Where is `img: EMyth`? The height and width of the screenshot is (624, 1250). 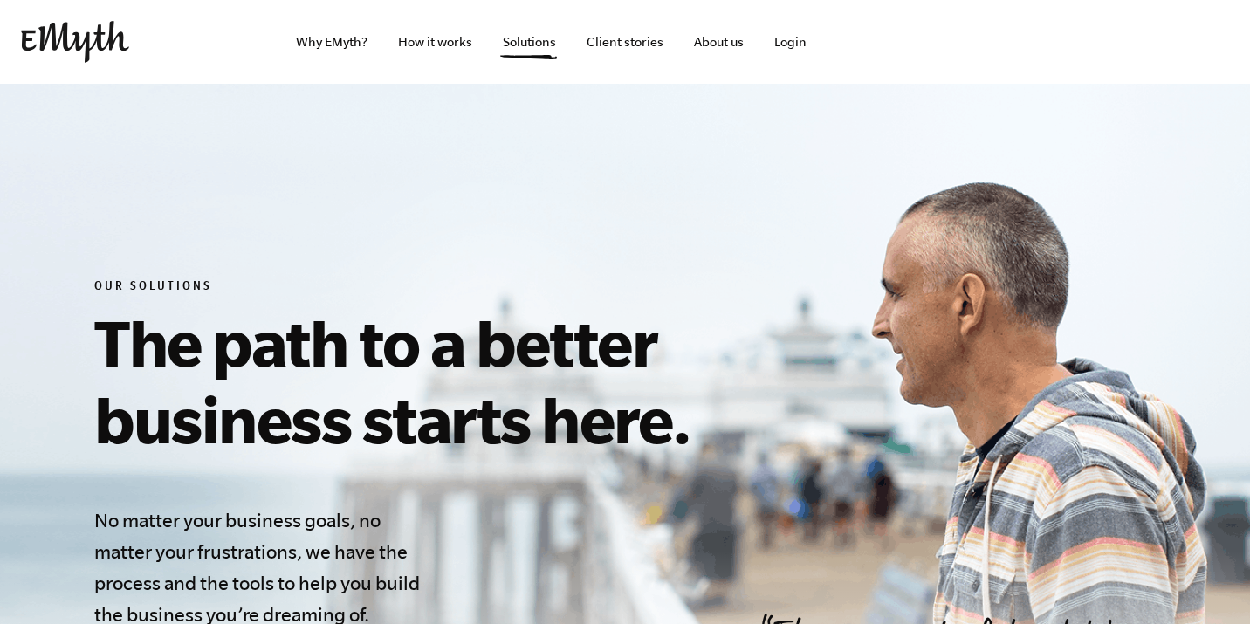 img: EMyth is located at coordinates (75, 42).